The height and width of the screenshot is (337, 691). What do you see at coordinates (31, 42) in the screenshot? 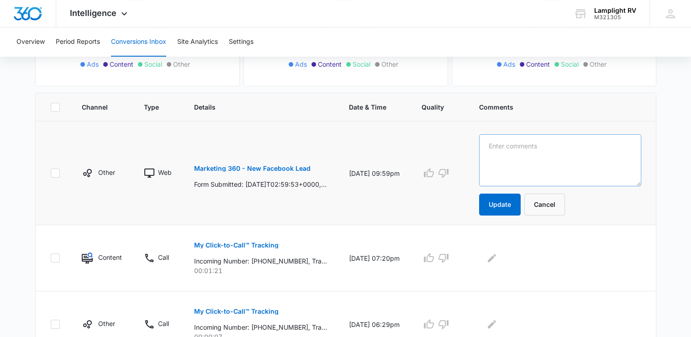
I see `button: Overview` at bounding box center [31, 42].